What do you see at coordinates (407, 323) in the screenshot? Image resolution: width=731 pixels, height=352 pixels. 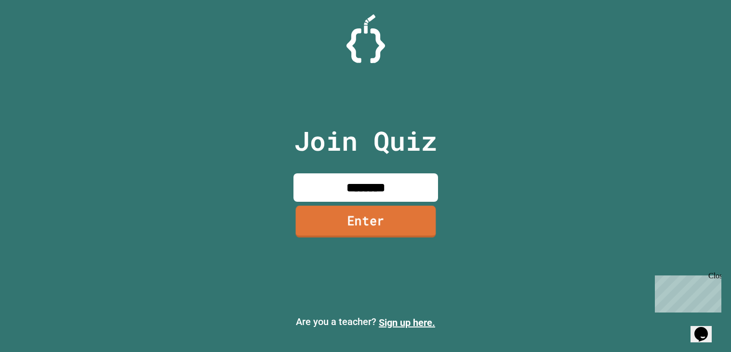 I see `a: Sign up here.` at bounding box center [407, 323].